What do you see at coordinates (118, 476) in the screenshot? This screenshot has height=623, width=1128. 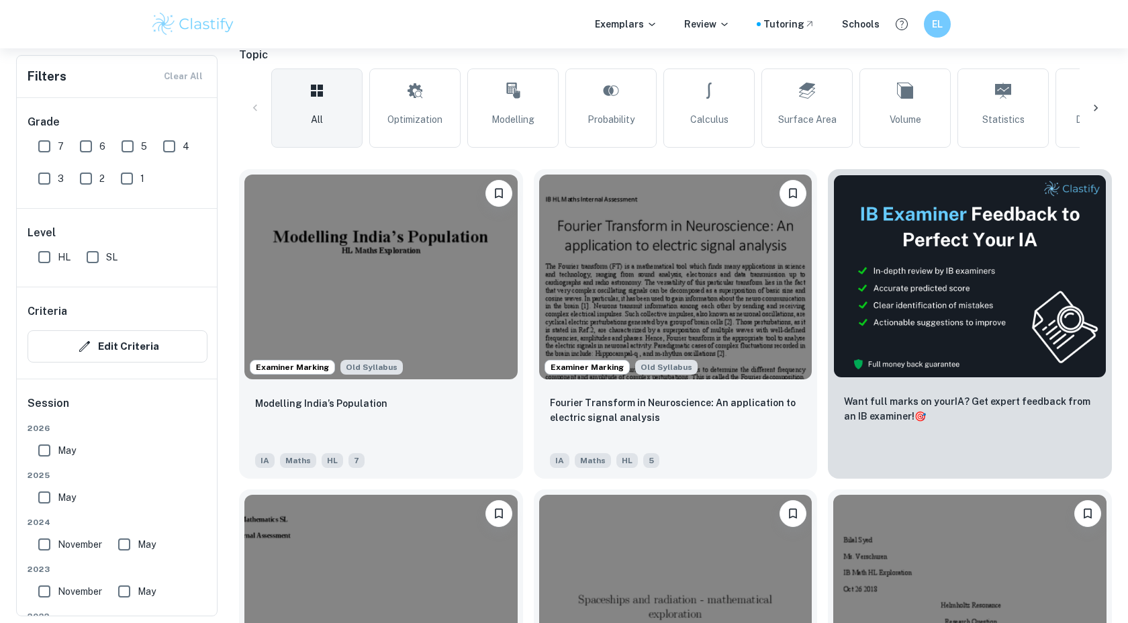 I see `span: 2025` at bounding box center [118, 476].